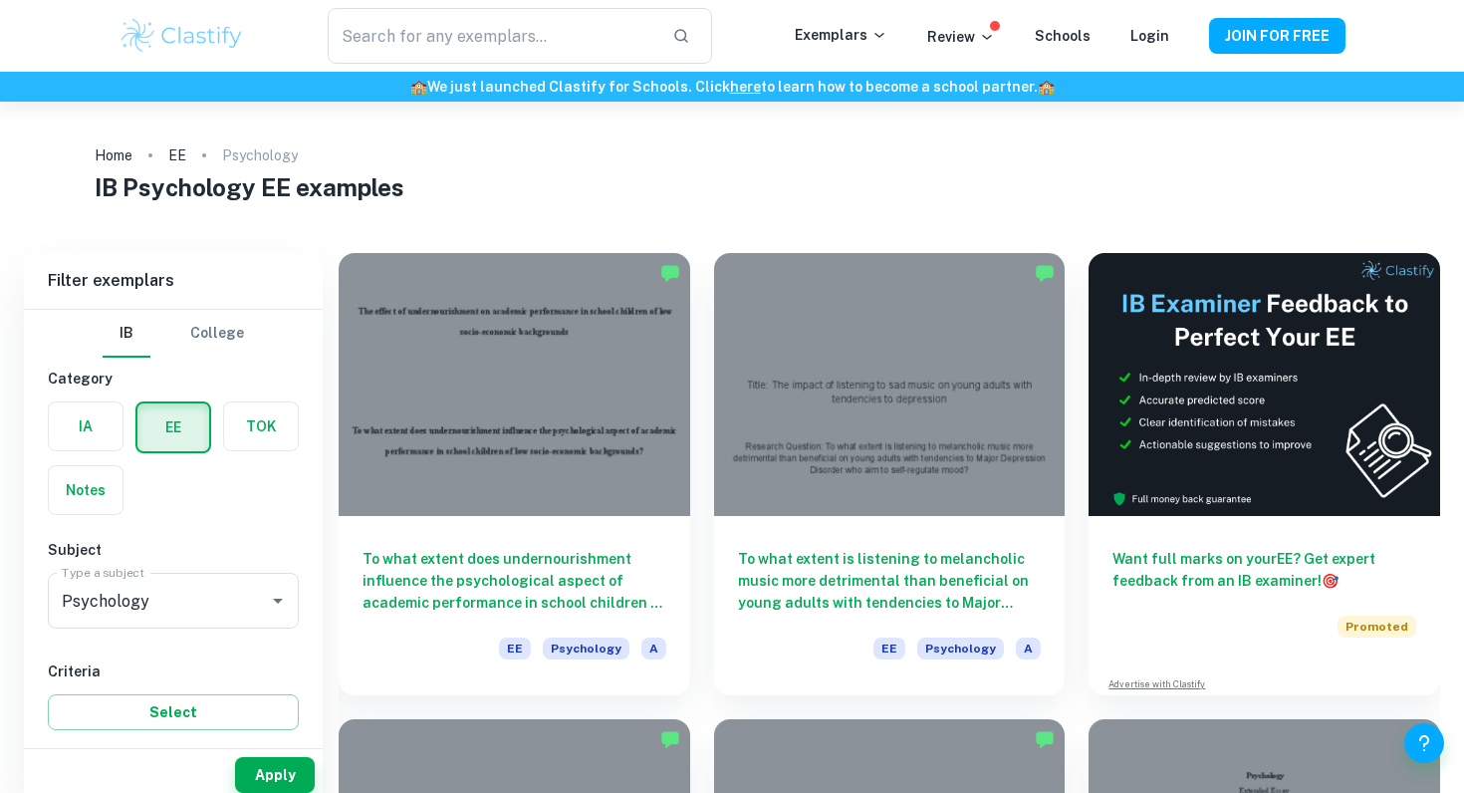  Describe the element at coordinates (514, 581) in the screenshot. I see `h6: To what extent does undernourishment influence the psychological aspect of academic performance i...` at that location.